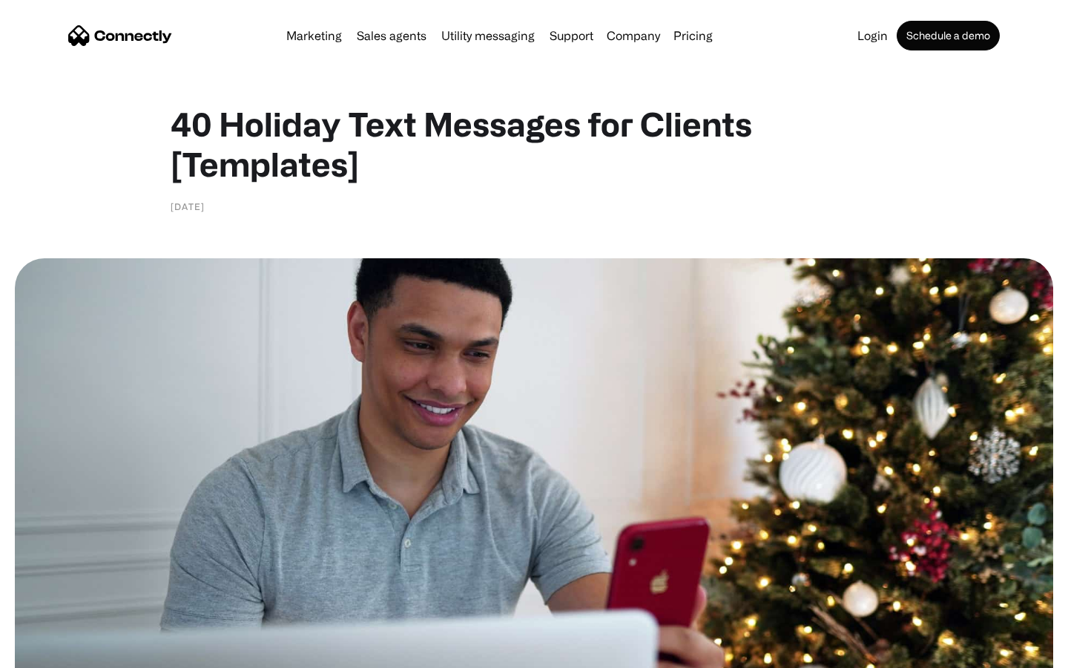 This screenshot has height=668, width=1068. Describe the element at coordinates (948, 36) in the screenshot. I see `a: Schedule a demo` at that location.